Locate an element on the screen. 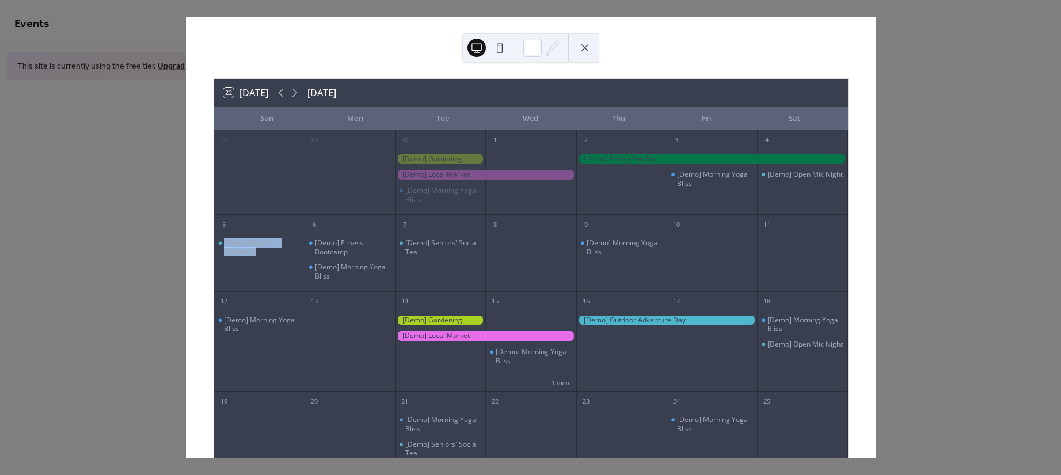 Image resolution: width=1061 pixels, height=475 pixels. div: 22 is located at coordinates (495, 401).